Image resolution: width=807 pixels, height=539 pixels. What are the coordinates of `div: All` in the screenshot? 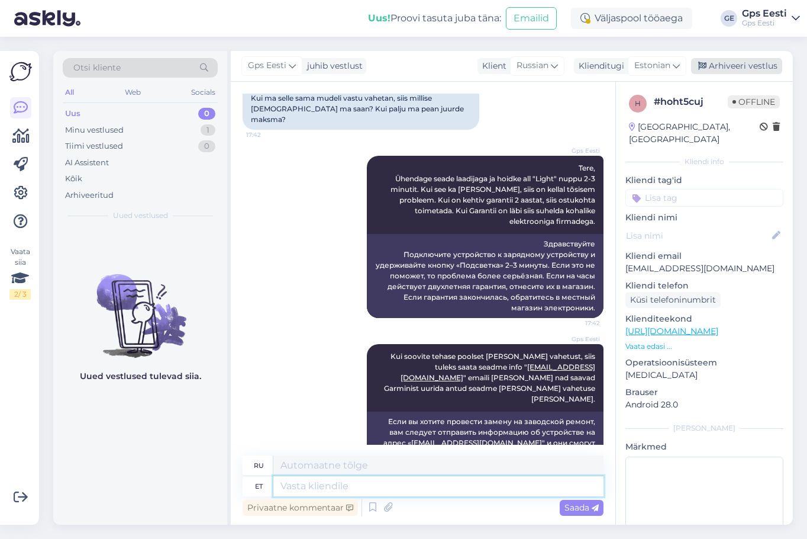 It's located at (69, 92).